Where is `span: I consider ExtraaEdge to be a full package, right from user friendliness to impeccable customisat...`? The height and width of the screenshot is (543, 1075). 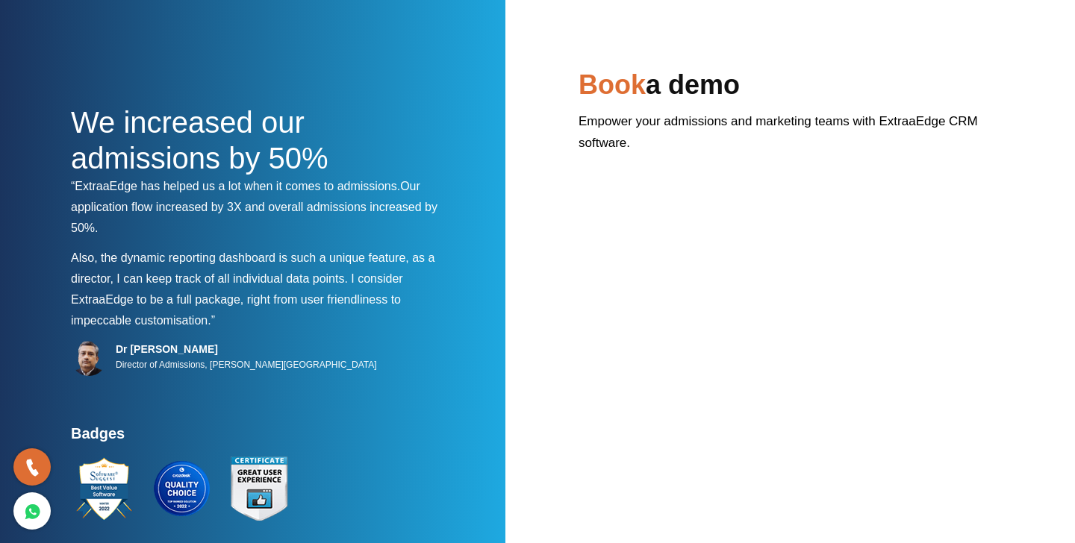
span: I consider ExtraaEdge to be a full package, right from user friendliness to impeccable customisat... is located at coordinates (237, 299).